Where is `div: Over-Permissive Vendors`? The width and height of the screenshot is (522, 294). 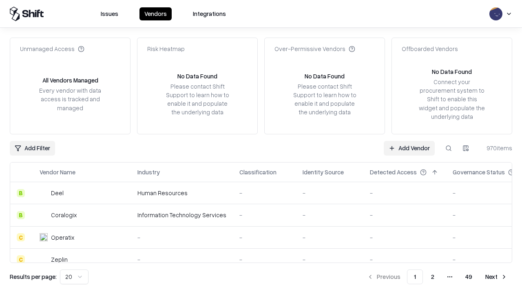
div: Over-Permissive Vendors is located at coordinates (315, 49).